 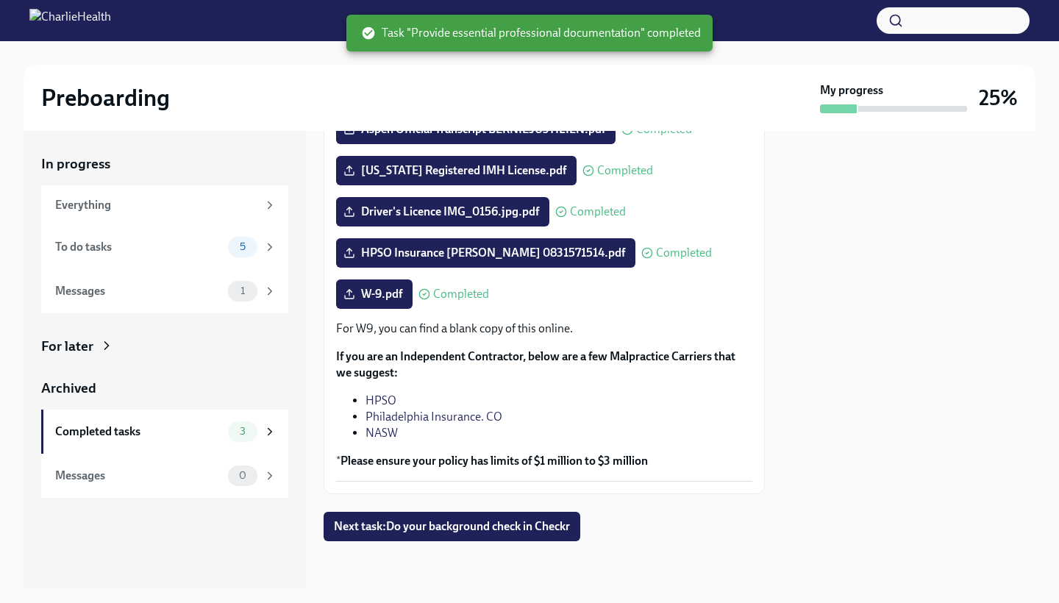 I want to click on strong: Please ensure your policy has limits of $1 million to $3 million, so click(x=494, y=460).